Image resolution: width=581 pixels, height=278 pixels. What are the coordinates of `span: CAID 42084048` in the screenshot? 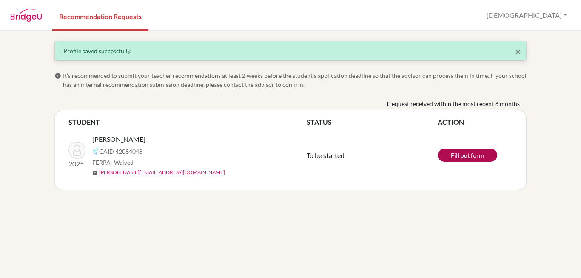 It's located at (121, 151).